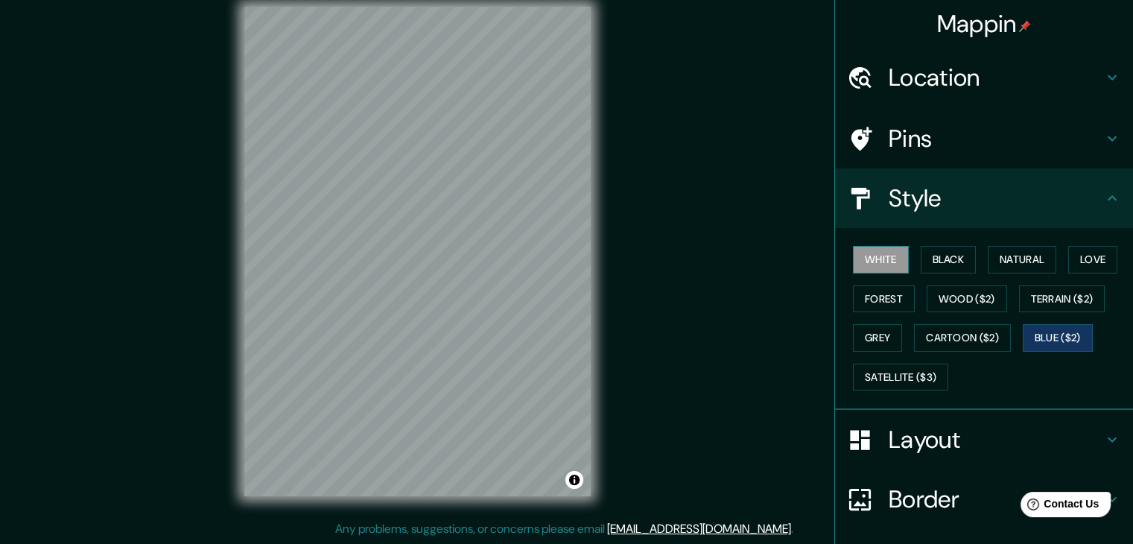 This screenshot has height=544, width=1133. What do you see at coordinates (1022, 259) in the screenshot?
I see `button: Natural` at bounding box center [1022, 259].